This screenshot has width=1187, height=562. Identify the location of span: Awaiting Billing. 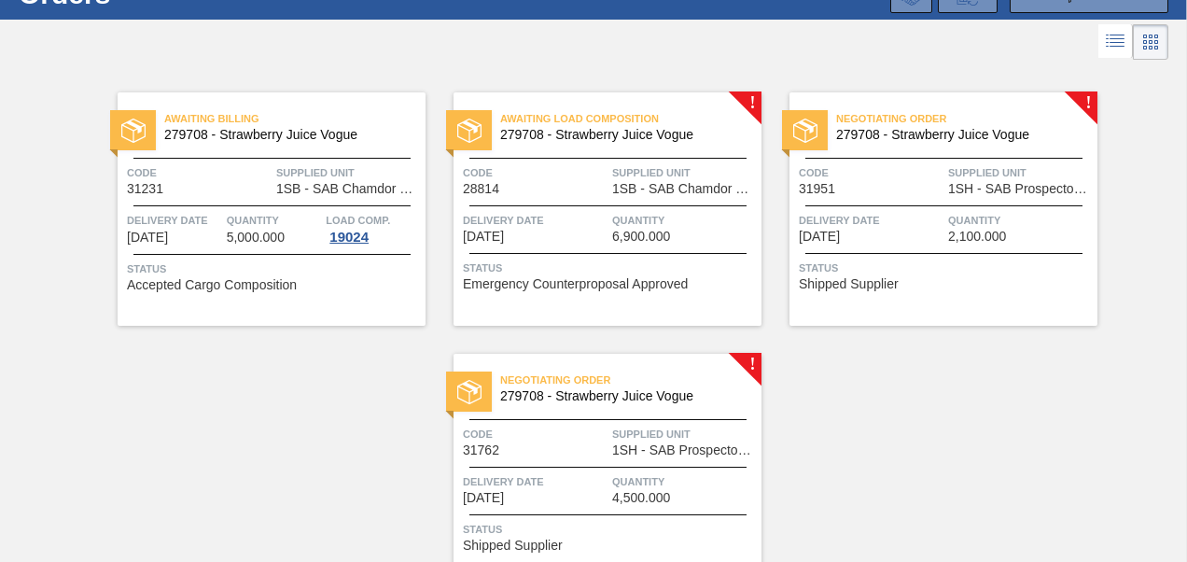
(295, 119).